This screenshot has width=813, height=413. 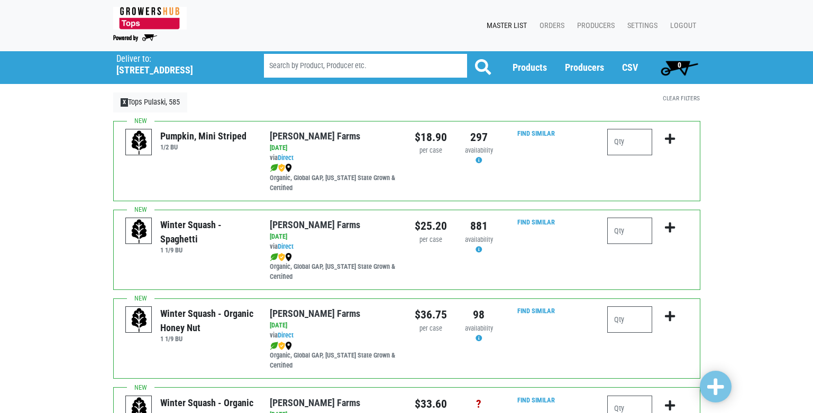 What do you see at coordinates (479, 137) in the screenshot?
I see `div: 297` at bounding box center [479, 137].